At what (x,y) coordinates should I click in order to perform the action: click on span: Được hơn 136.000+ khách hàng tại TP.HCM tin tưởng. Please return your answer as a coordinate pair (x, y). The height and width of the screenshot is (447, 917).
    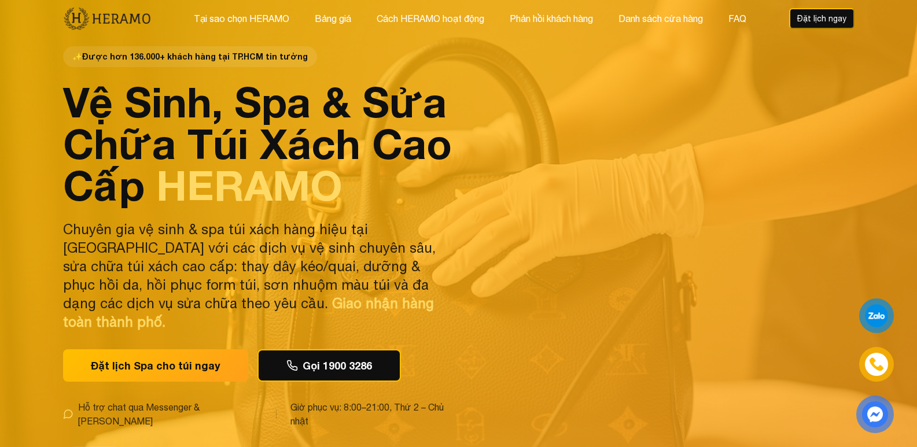
    Looking at the image, I should click on (190, 57).